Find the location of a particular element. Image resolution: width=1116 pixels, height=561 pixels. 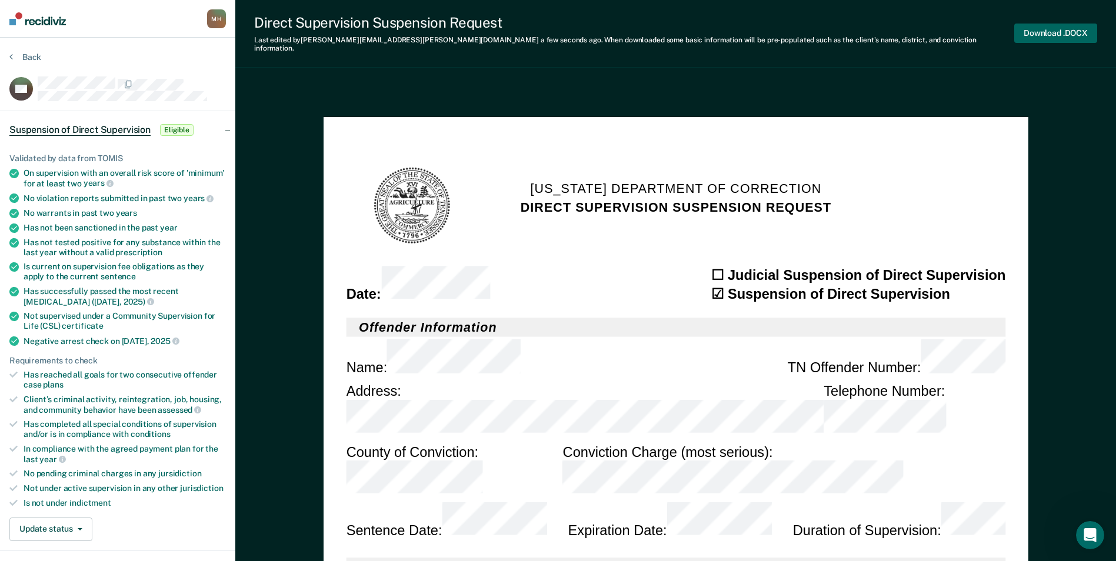

div: TN Offender Number : is located at coordinates (896, 358).